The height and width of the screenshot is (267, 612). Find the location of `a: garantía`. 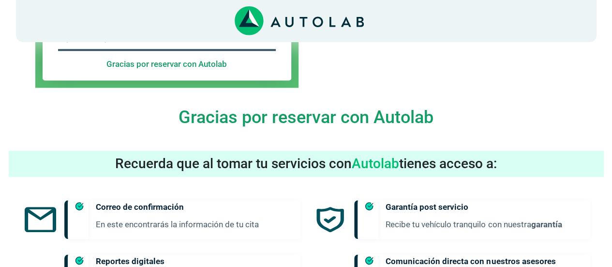

a: garantía is located at coordinates (546, 224).